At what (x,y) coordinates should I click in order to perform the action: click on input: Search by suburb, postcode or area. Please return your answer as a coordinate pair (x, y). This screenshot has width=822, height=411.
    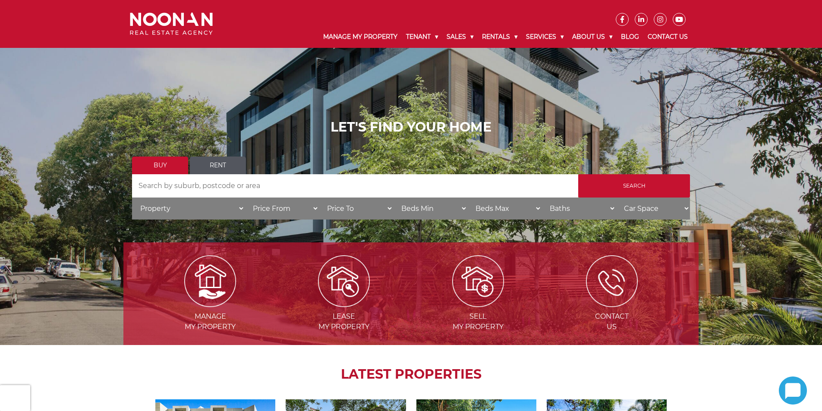
    Looking at the image, I should click on (355, 186).